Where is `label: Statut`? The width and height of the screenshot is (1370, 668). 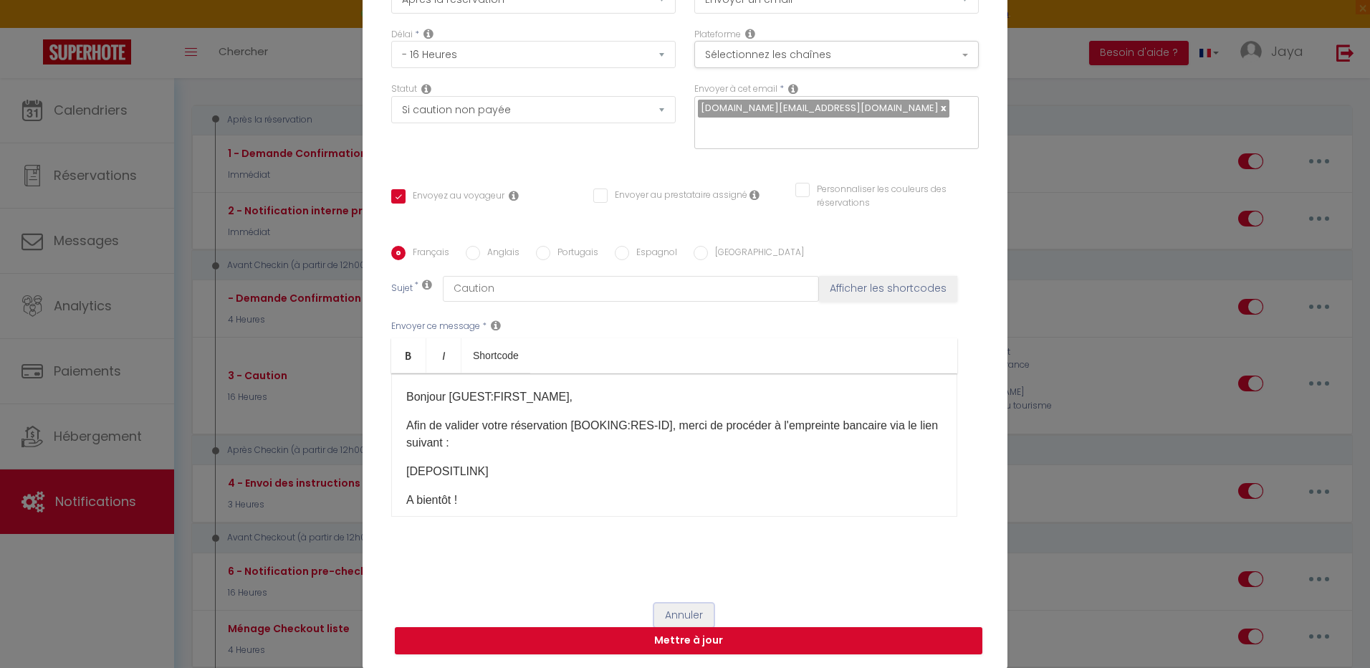 label: Statut is located at coordinates (404, 89).